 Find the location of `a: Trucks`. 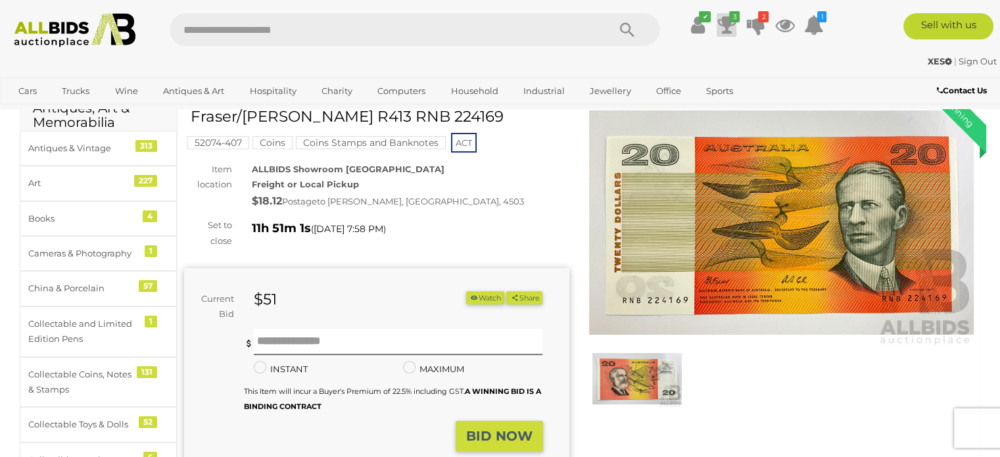

a: Trucks is located at coordinates (76, 91).